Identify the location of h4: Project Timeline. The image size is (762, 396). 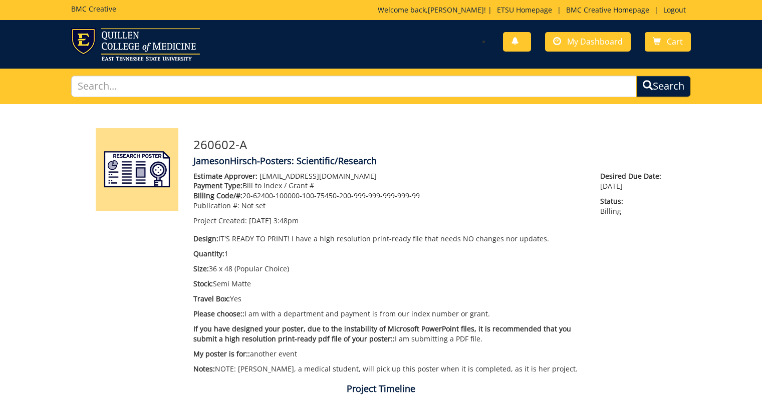
(381, 389).